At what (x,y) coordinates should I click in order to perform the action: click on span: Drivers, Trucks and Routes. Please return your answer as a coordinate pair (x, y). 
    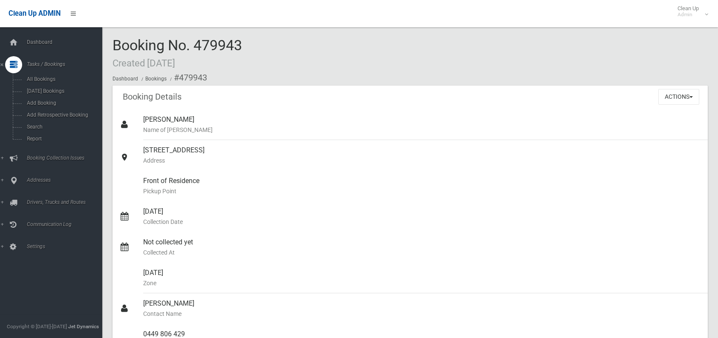
    Looking at the image, I should click on (66, 202).